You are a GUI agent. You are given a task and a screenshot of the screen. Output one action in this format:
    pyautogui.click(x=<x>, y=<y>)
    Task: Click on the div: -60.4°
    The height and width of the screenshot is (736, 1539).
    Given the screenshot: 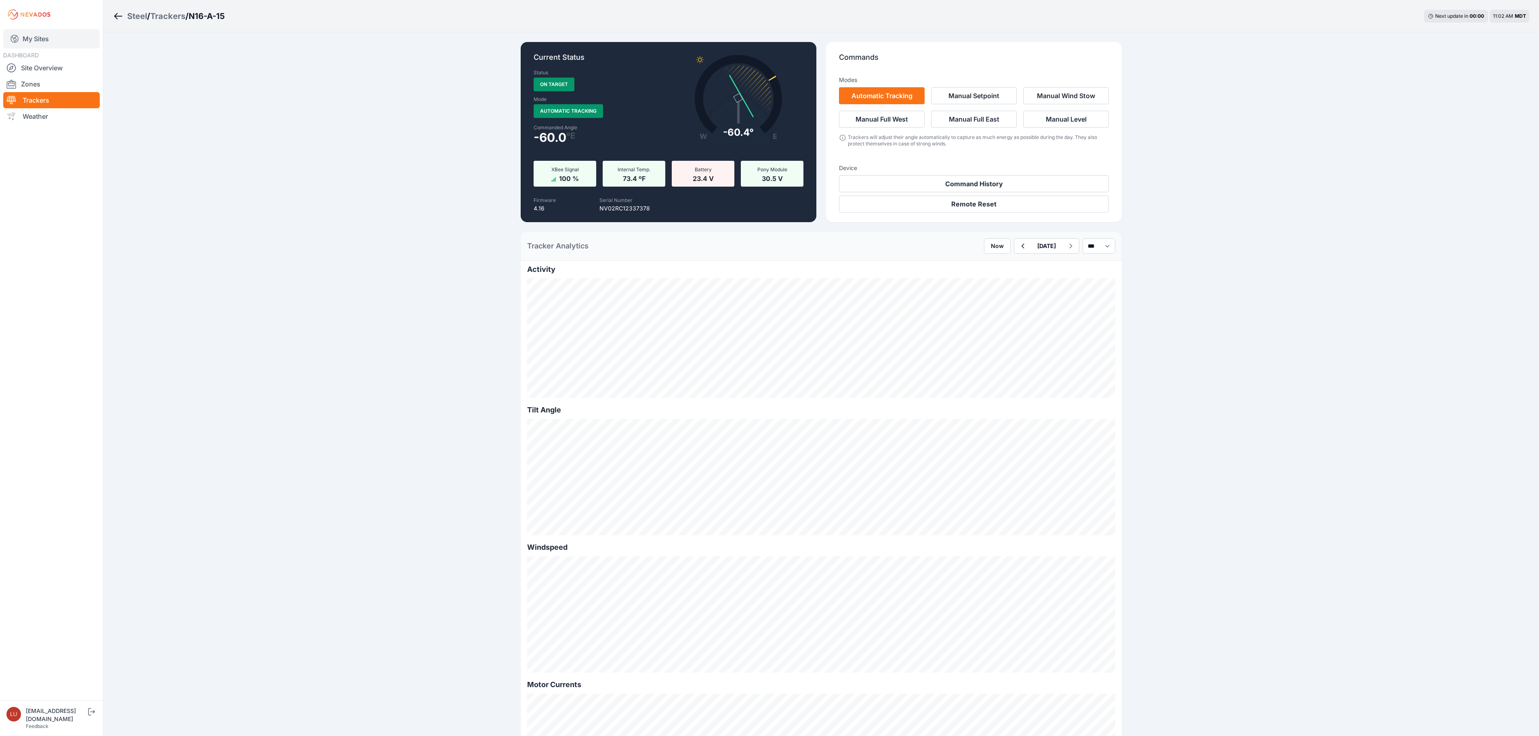 What is the action you would take?
    pyautogui.click(x=738, y=132)
    